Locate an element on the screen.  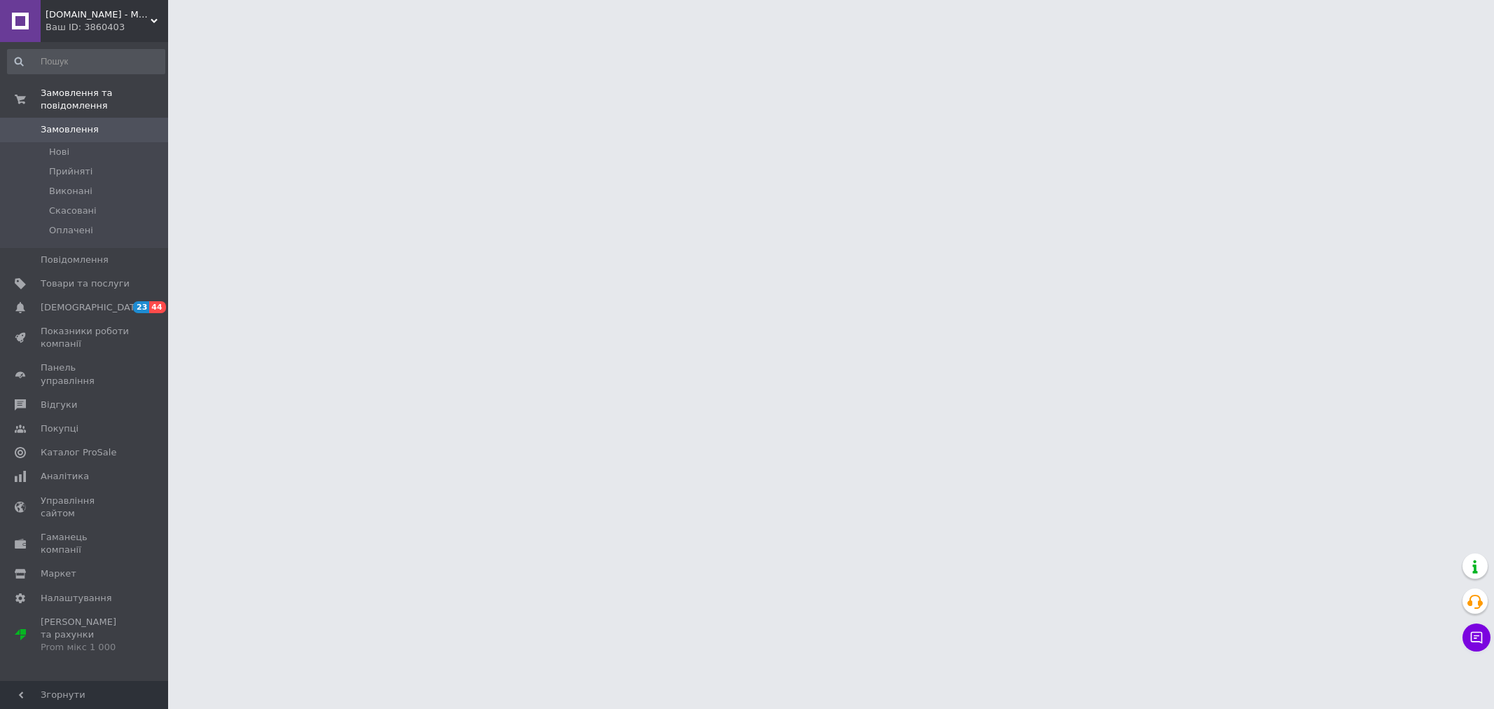
span: Управління сайтом is located at coordinates (85, 507).